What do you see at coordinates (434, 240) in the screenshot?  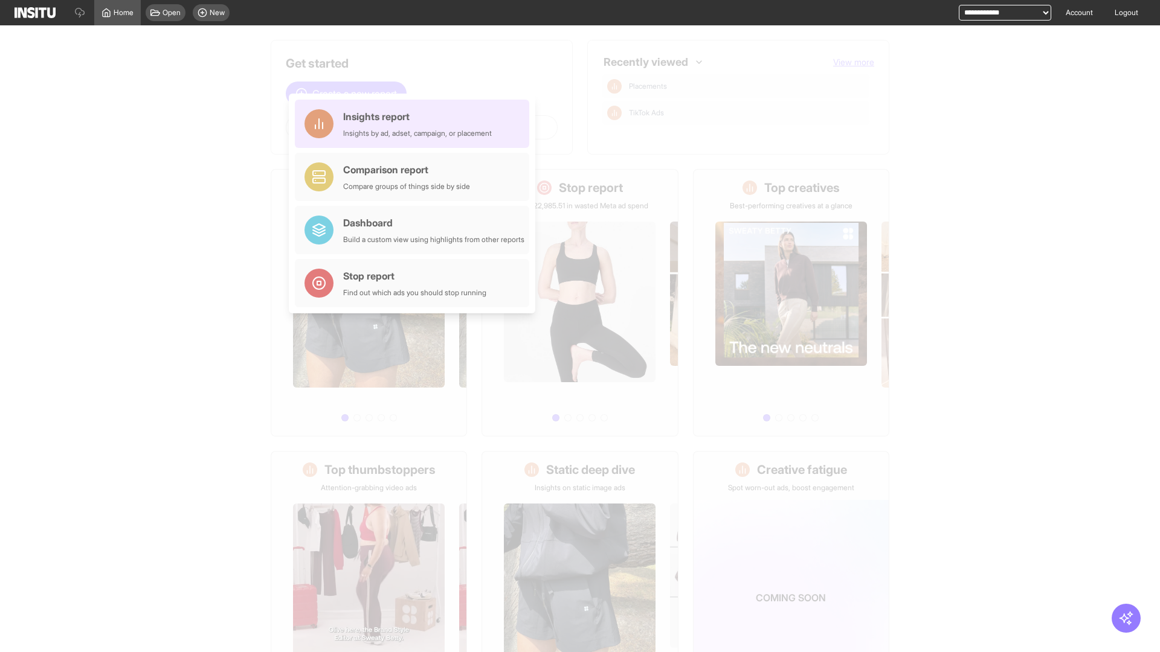 I see `div: Build a custom view using highlights from other reports` at bounding box center [434, 240].